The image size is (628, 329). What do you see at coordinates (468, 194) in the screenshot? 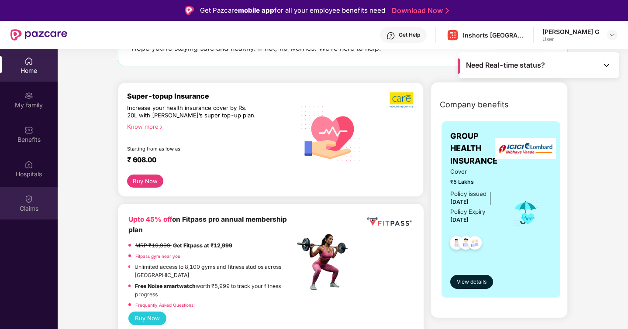
I see `div: Policy issued` at bounding box center [468, 194].